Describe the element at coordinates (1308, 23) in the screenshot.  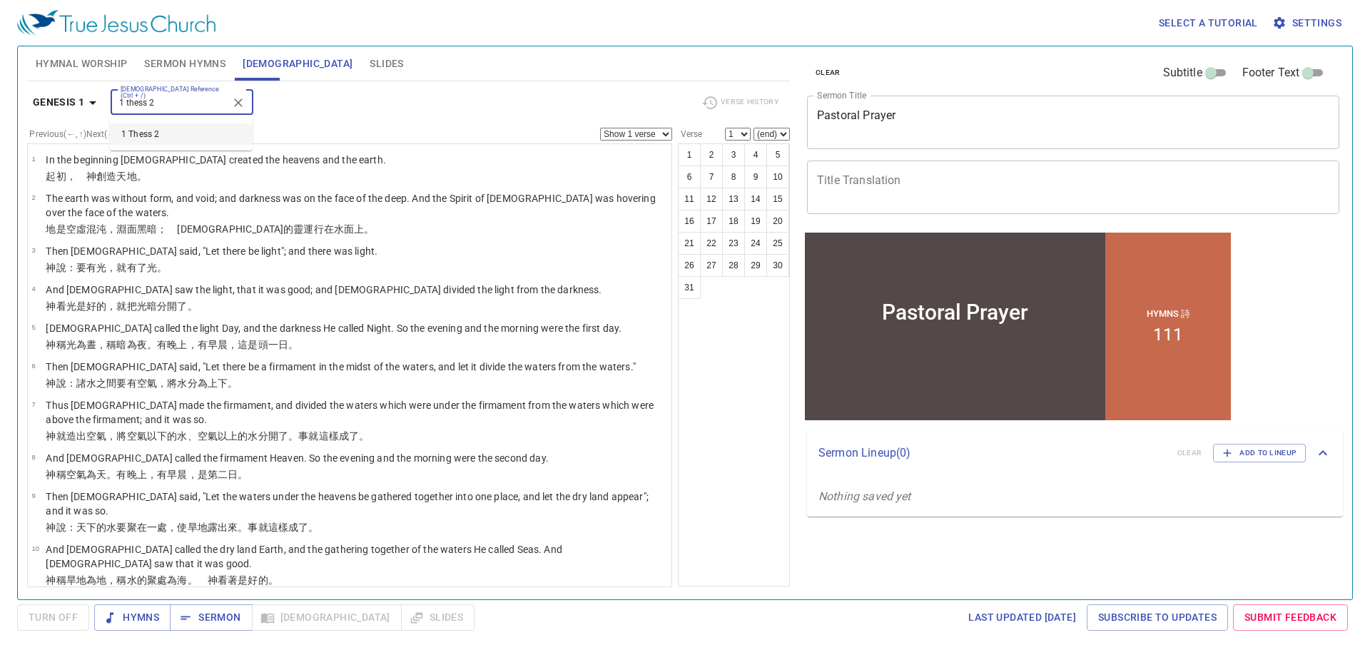
I see `button: Settings` at that location.